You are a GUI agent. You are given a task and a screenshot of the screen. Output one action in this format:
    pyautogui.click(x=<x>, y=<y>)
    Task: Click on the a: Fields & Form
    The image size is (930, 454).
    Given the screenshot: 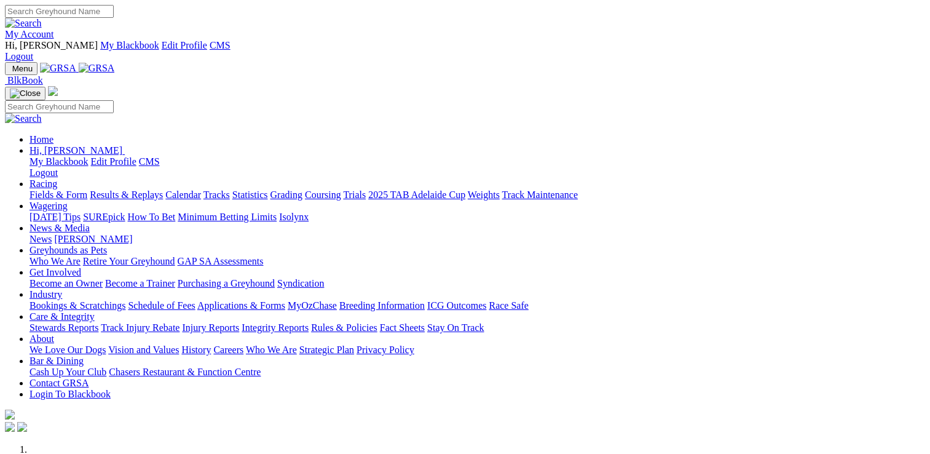 What is the action you would take?
    pyautogui.click(x=58, y=194)
    